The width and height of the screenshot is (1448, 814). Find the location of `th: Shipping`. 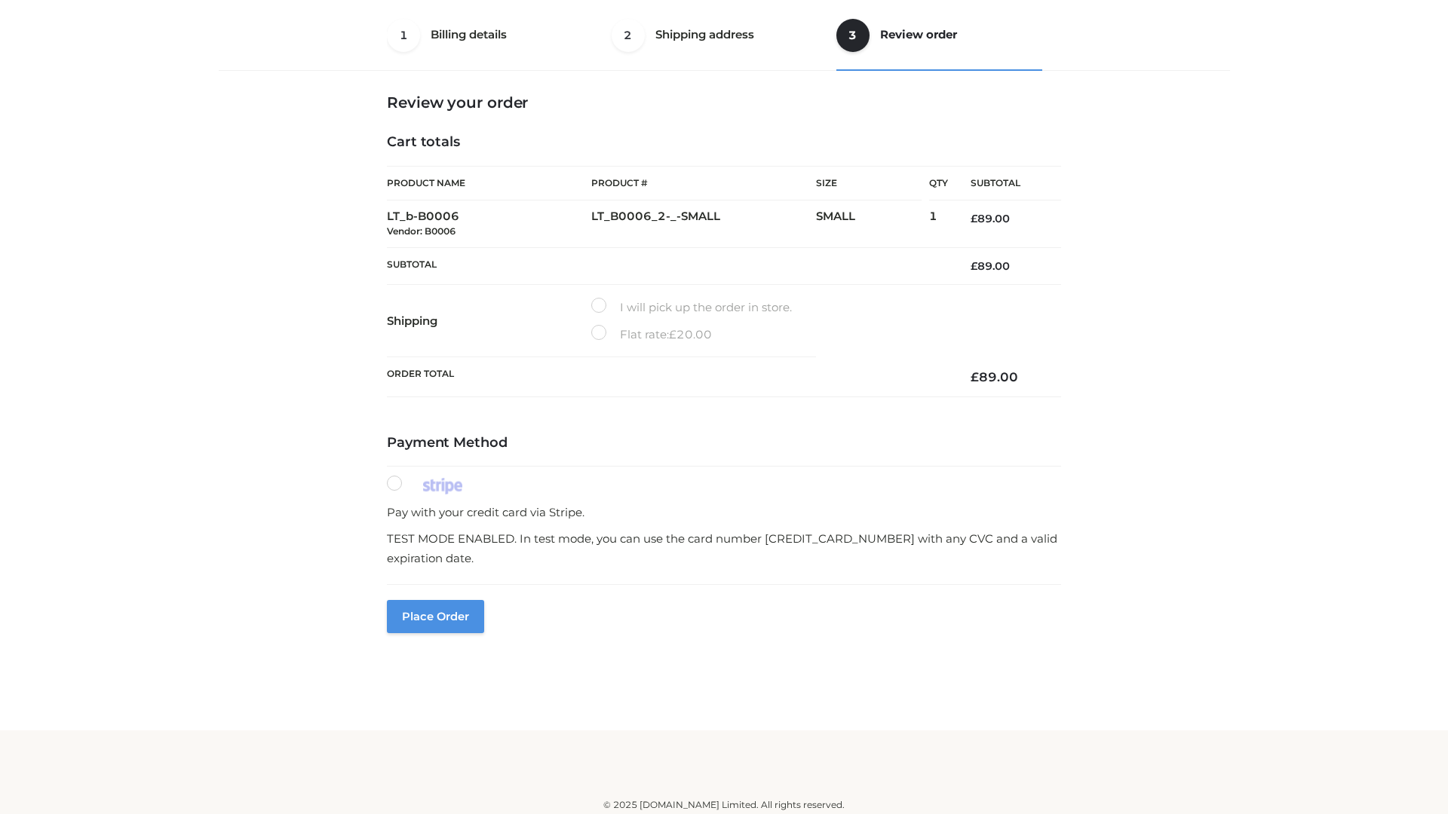

th: Shipping is located at coordinates (489, 321).